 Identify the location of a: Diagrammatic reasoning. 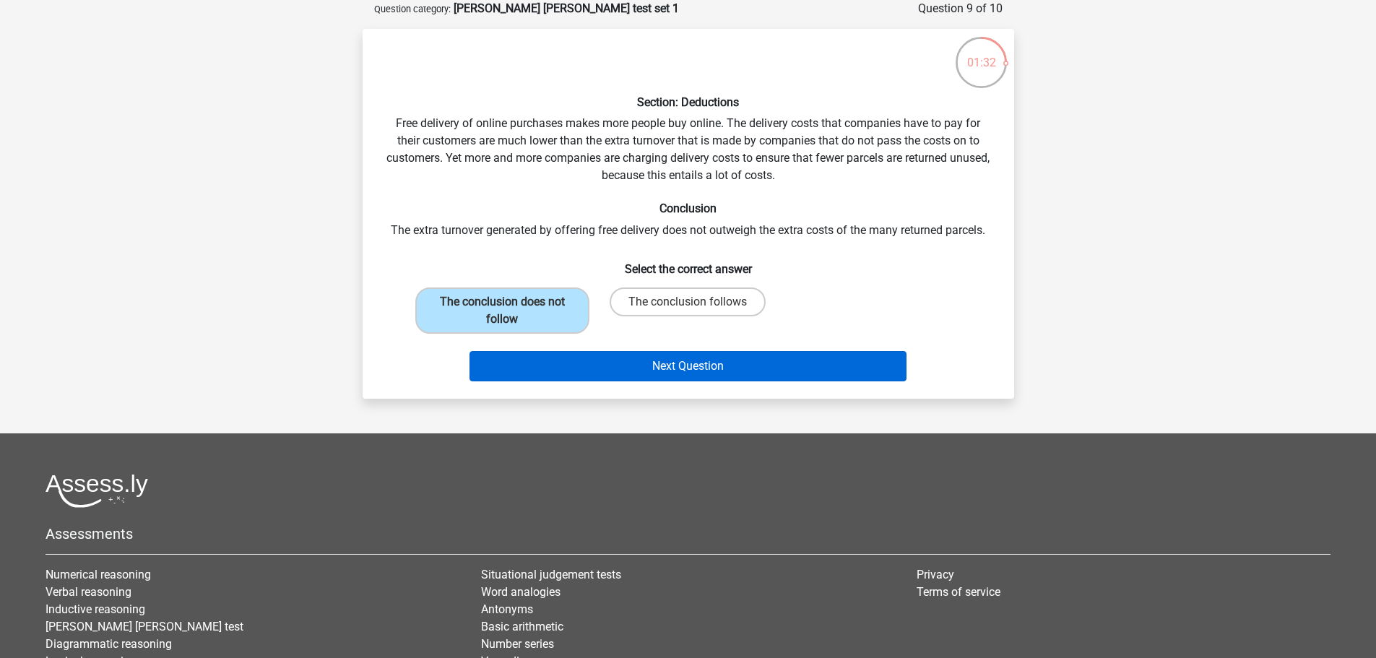
(108, 643).